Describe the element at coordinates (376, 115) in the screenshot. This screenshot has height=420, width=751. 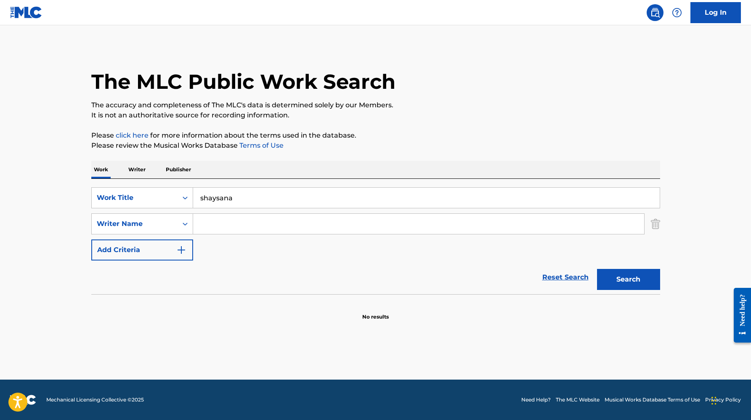
I see `p: It is not an authoritative source for recording information.` at that location.